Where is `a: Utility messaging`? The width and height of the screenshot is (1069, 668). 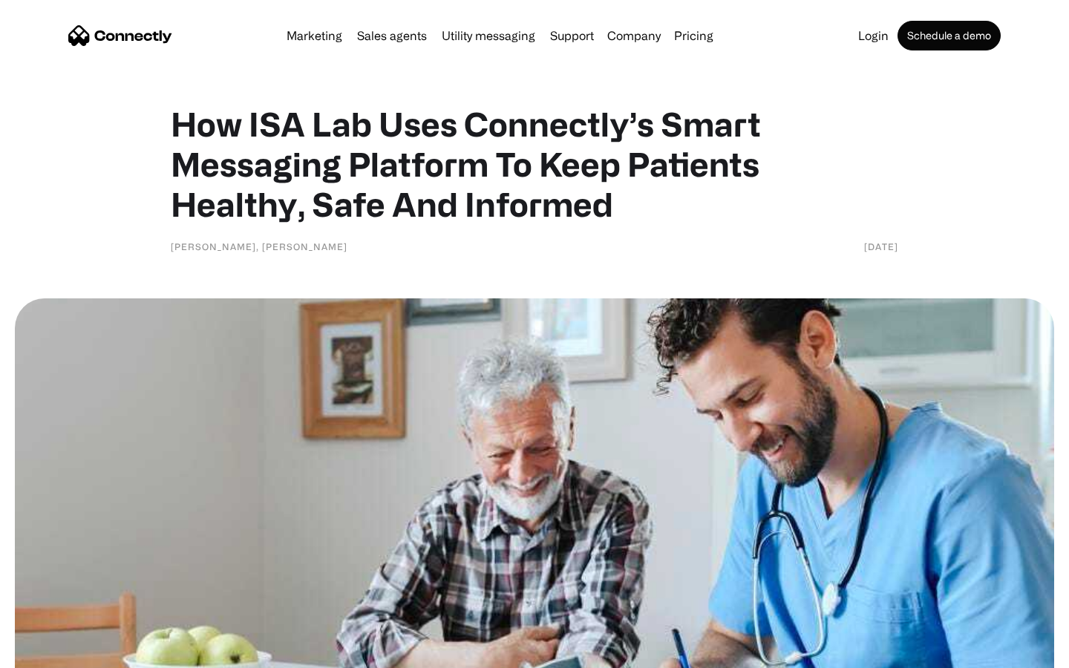
a: Utility messaging is located at coordinates (488, 36).